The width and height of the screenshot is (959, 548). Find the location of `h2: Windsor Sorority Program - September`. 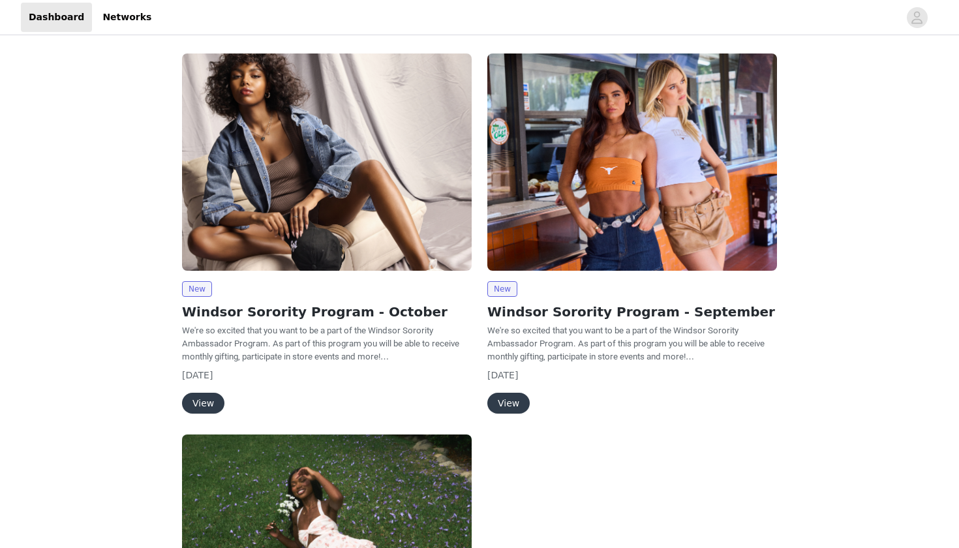

h2: Windsor Sorority Program - September is located at coordinates (632, 312).